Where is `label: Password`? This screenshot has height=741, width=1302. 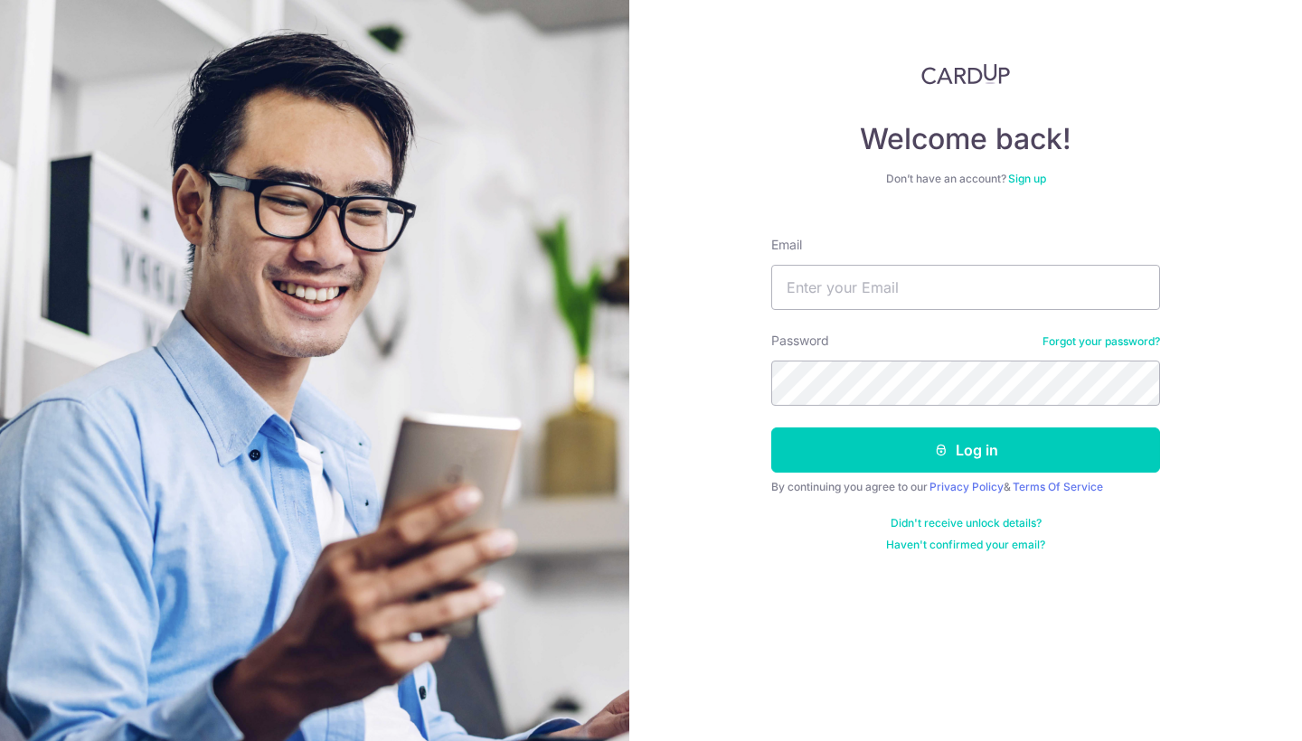 label: Password is located at coordinates (800, 341).